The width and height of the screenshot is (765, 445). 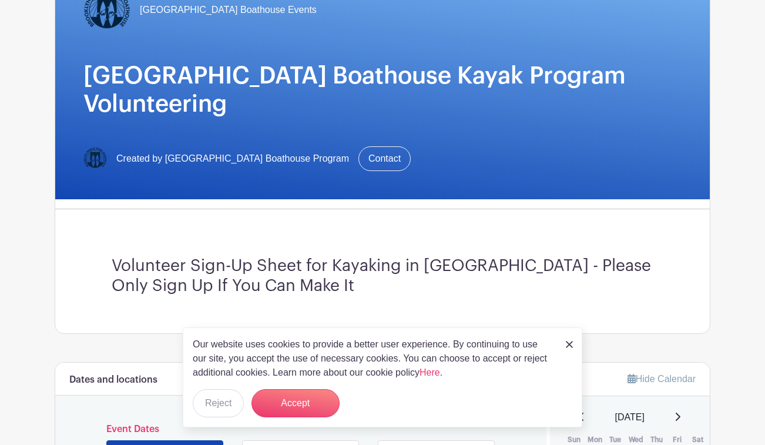 What do you see at coordinates (218, 403) in the screenshot?
I see `button: Reject` at bounding box center [218, 403].